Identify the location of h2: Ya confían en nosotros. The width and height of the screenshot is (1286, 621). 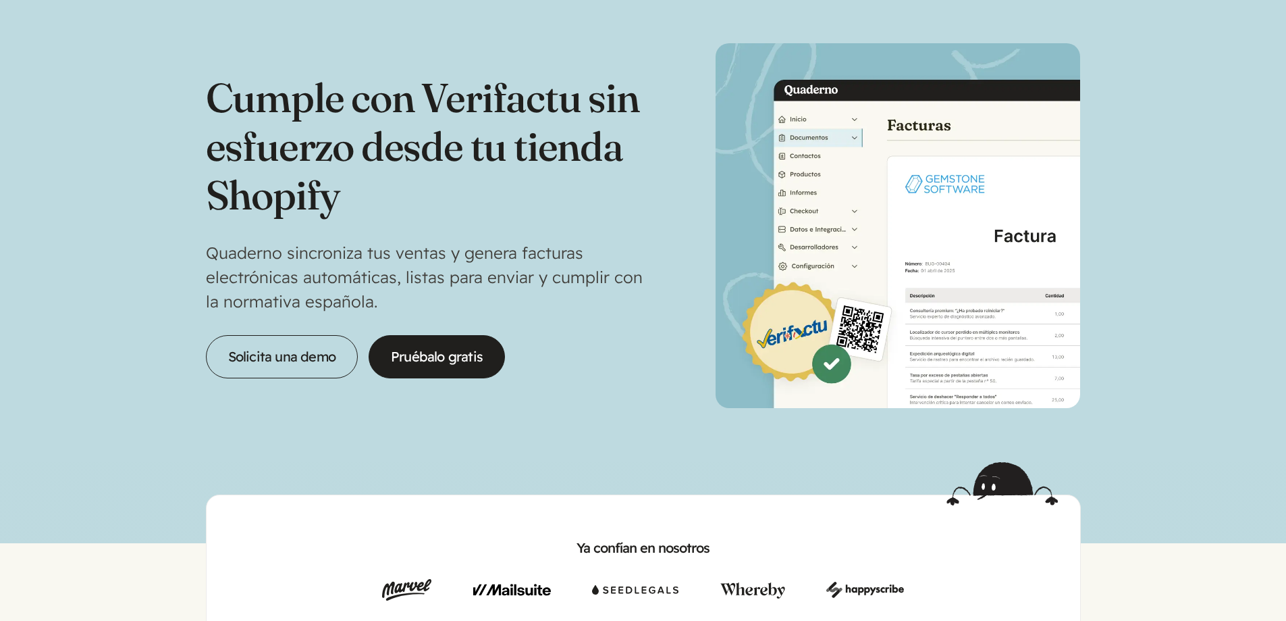
(644, 548).